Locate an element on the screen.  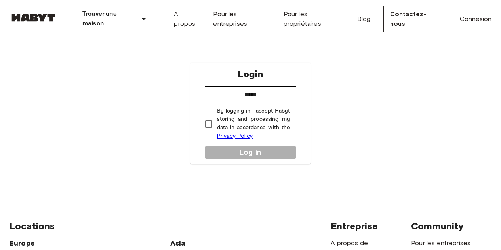
a: À propos is located at coordinates (187, 19).